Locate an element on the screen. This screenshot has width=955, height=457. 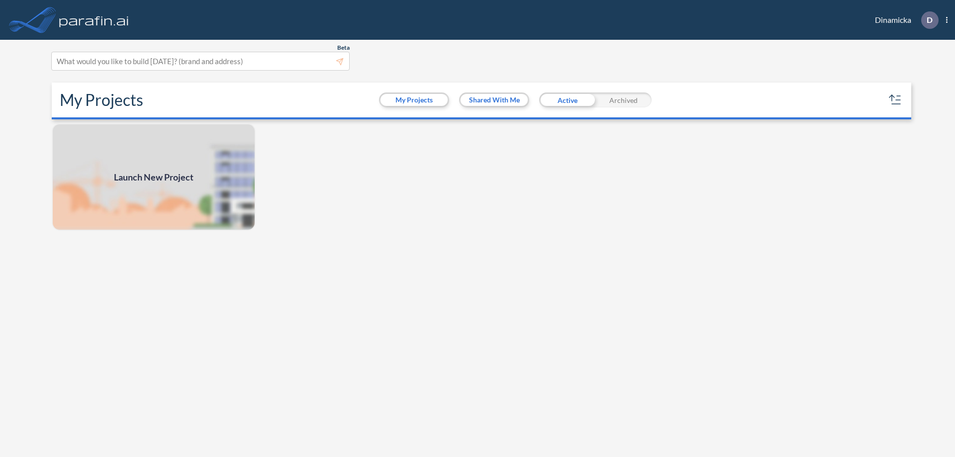
div: Active is located at coordinates (567, 100).